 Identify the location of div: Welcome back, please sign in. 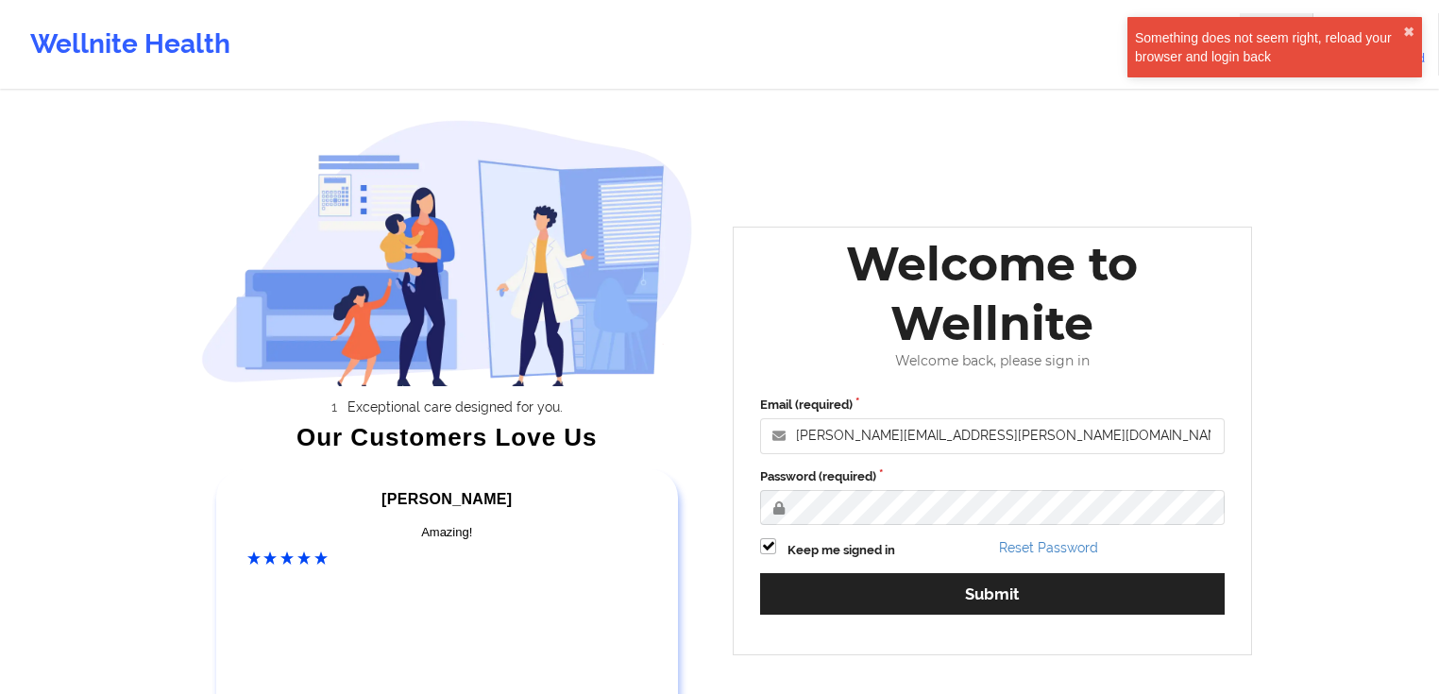
(992, 361).